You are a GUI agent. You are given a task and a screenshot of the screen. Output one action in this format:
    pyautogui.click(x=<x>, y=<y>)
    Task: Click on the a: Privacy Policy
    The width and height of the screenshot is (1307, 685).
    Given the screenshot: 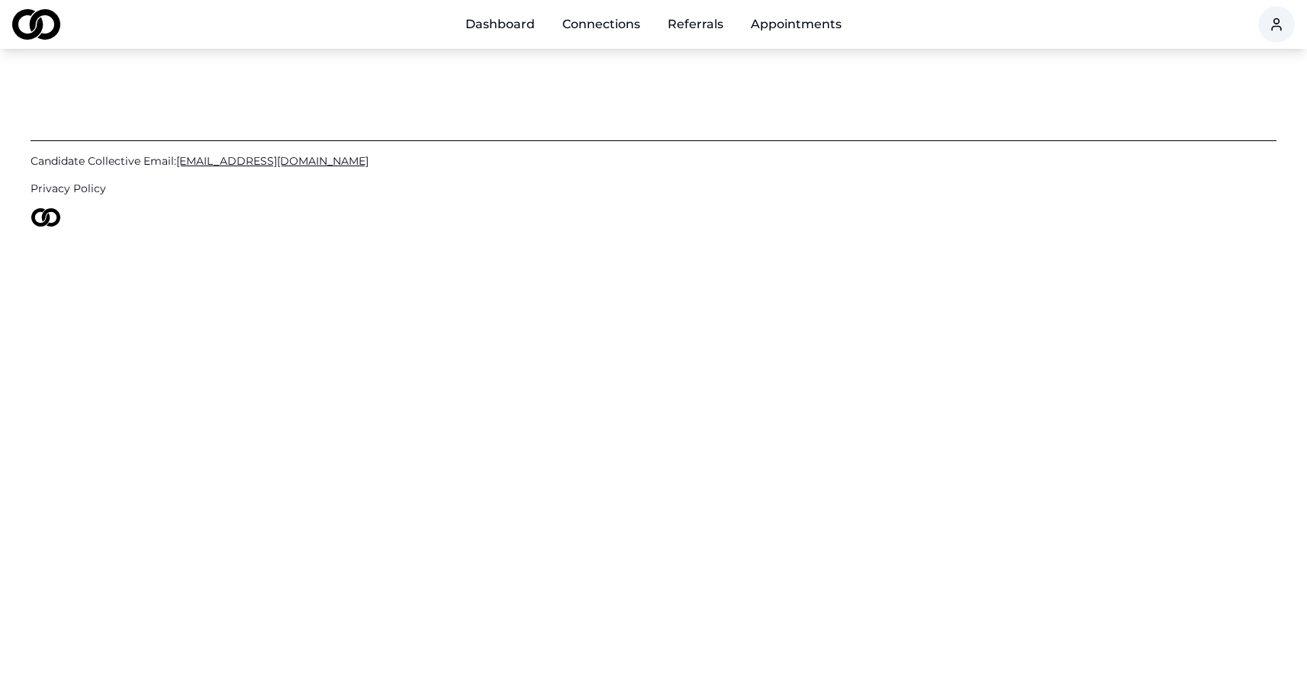 What is the action you would take?
    pyautogui.click(x=653, y=188)
    